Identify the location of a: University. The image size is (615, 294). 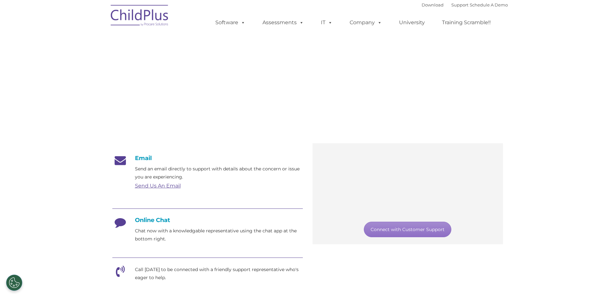
(412, 23).